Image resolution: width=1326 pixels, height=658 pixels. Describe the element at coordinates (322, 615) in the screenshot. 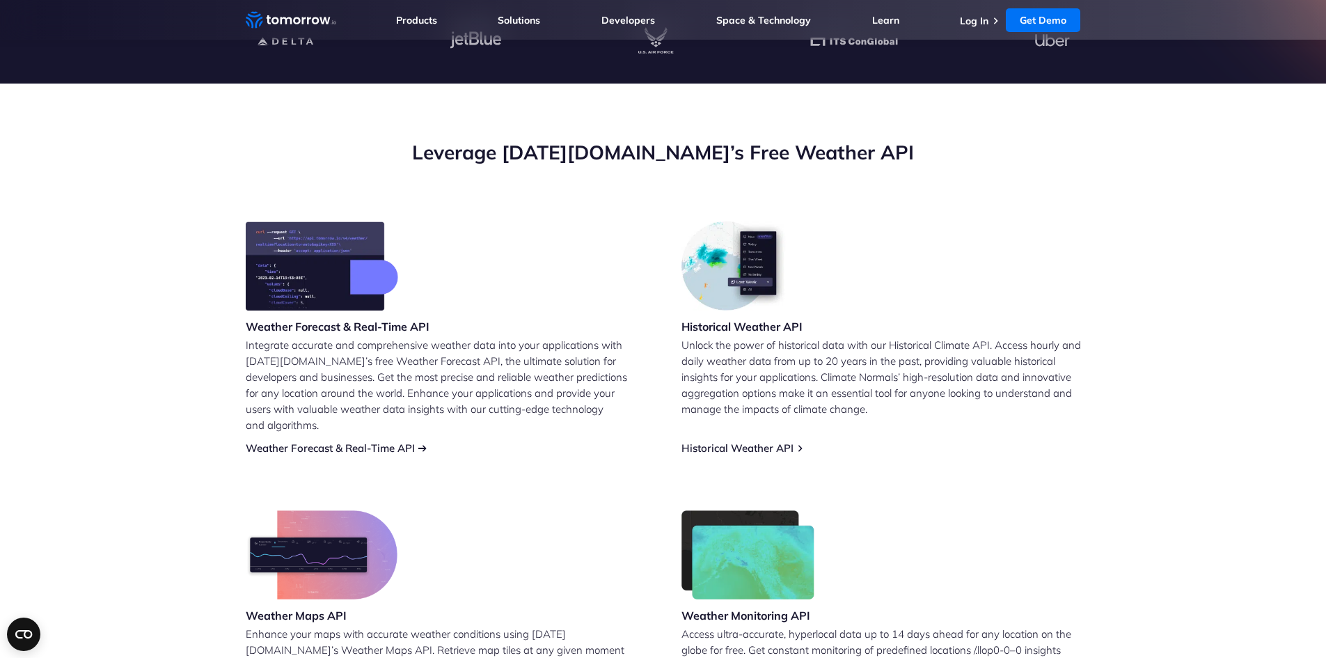

I see `h3: Weather Maps API` at that location.